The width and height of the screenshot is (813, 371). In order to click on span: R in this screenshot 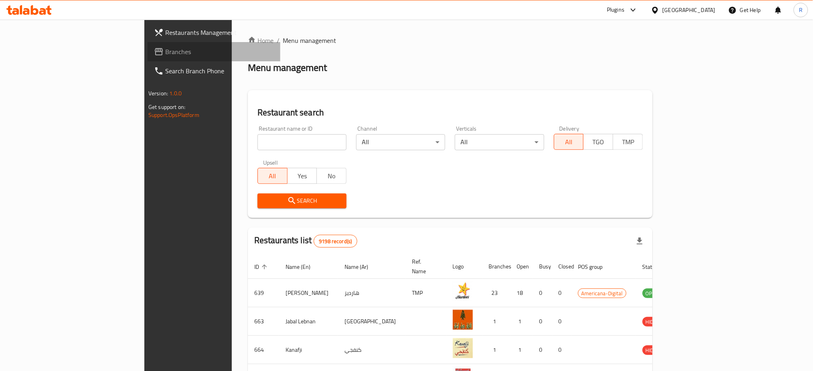, I will do `click(800, 10)`.